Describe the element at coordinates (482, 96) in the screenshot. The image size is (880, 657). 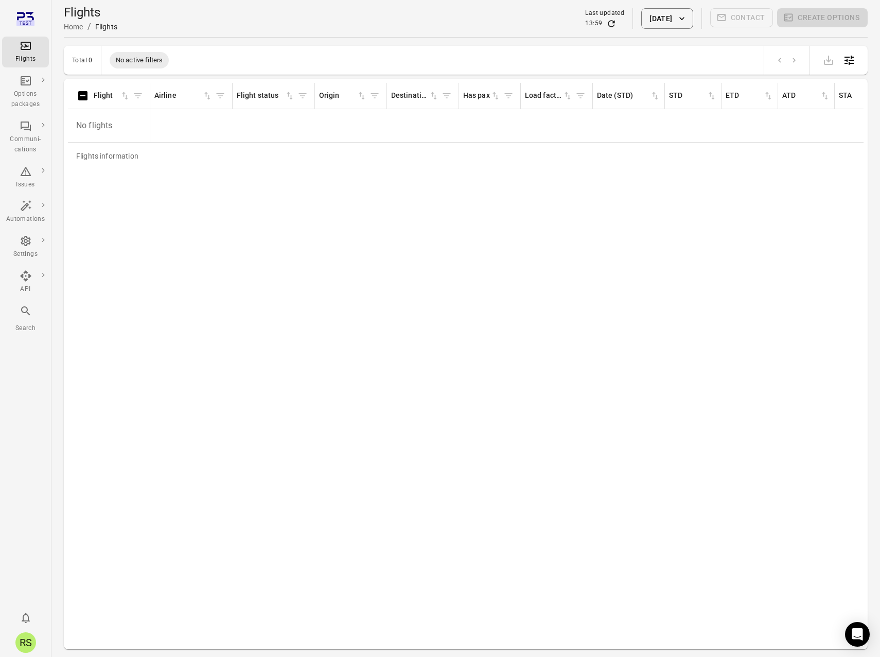
I see `div: Sort by has pax in ascending order` at that location.